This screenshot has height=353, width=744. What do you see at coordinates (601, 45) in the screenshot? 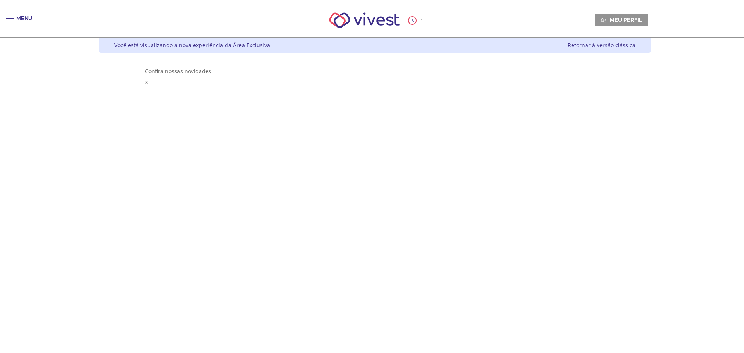
I see `a: Retornar à versão clássica` at bounding box center [601, 45].